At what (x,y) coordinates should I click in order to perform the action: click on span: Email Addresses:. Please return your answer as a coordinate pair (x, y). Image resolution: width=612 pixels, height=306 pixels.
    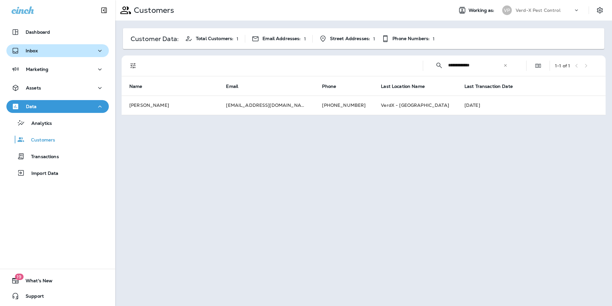
    Looking at the image, I should click on (282, 38).